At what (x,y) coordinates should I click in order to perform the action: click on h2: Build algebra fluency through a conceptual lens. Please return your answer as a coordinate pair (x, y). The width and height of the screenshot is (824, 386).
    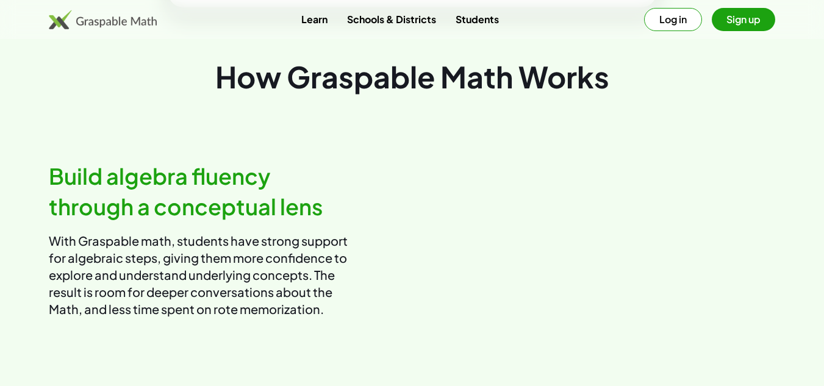
    Looking at the image, I should click on (201, 191).